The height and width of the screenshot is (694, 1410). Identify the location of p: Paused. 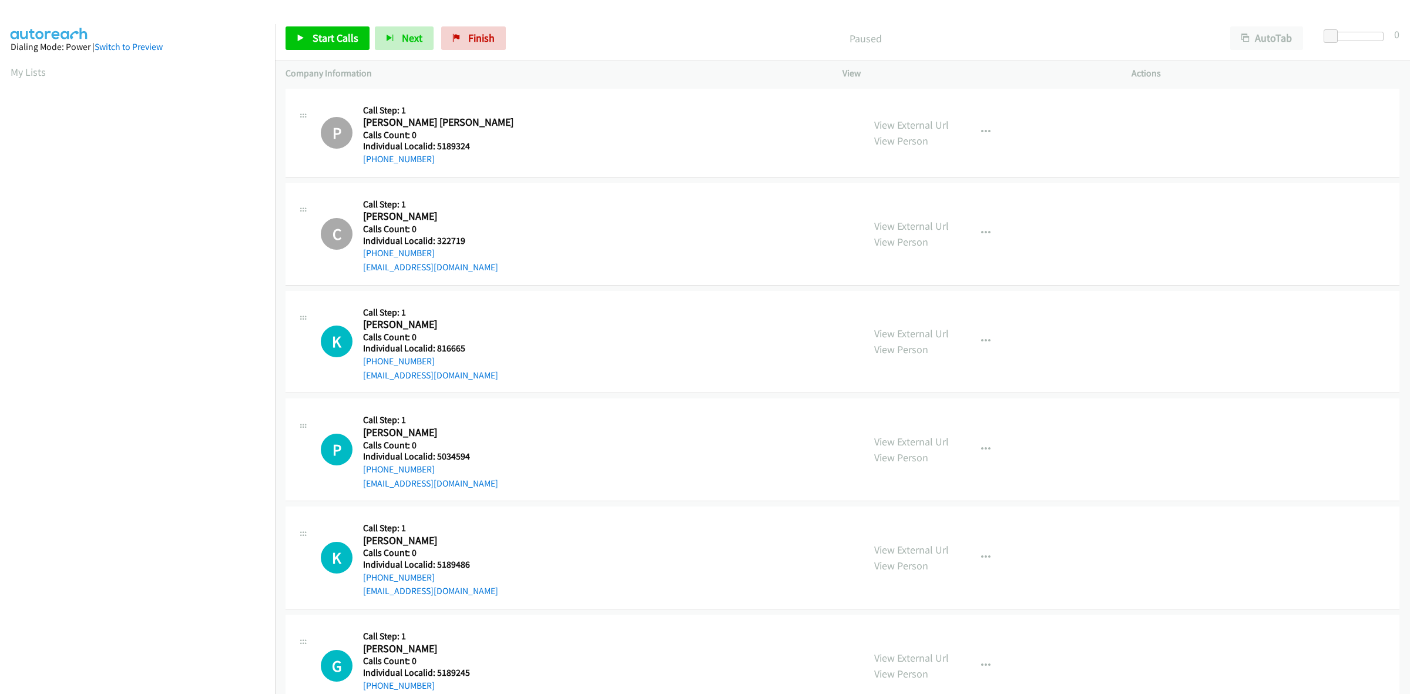
(865, 38).